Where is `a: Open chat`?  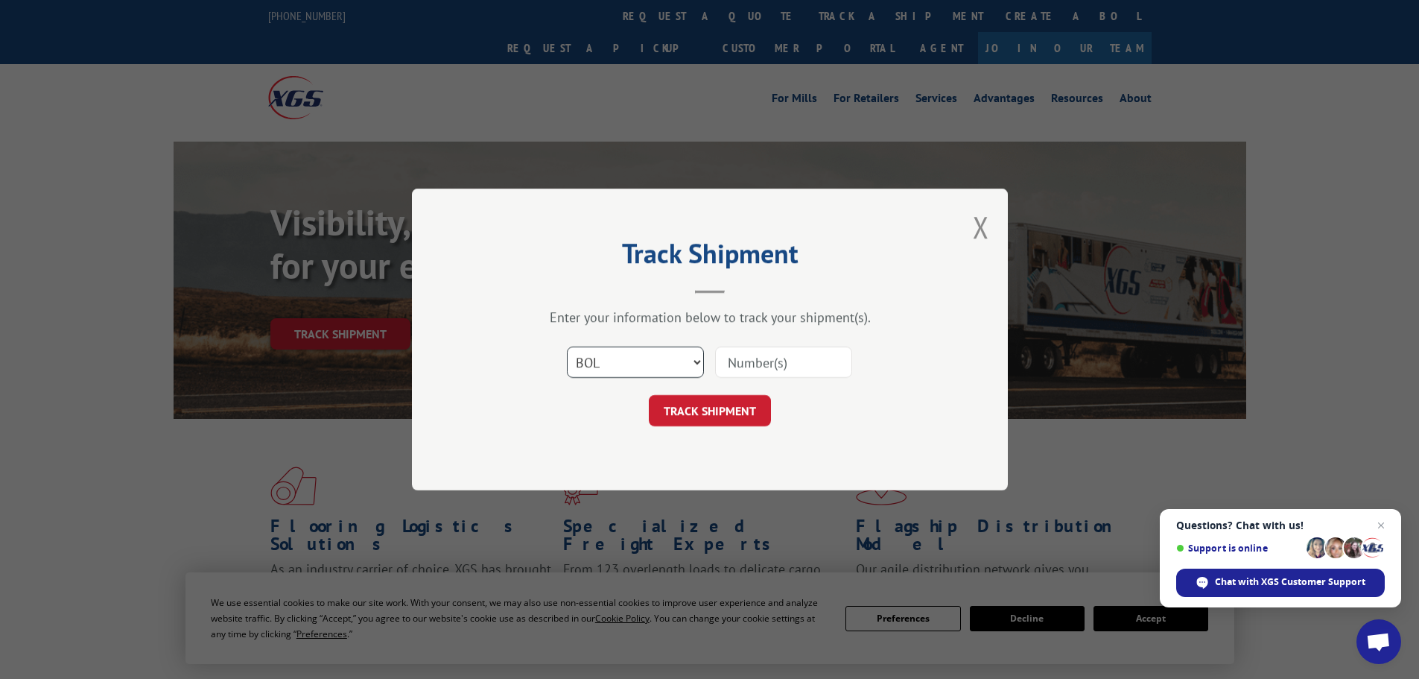 a: Open chat is located at coordinates (1379, 641).